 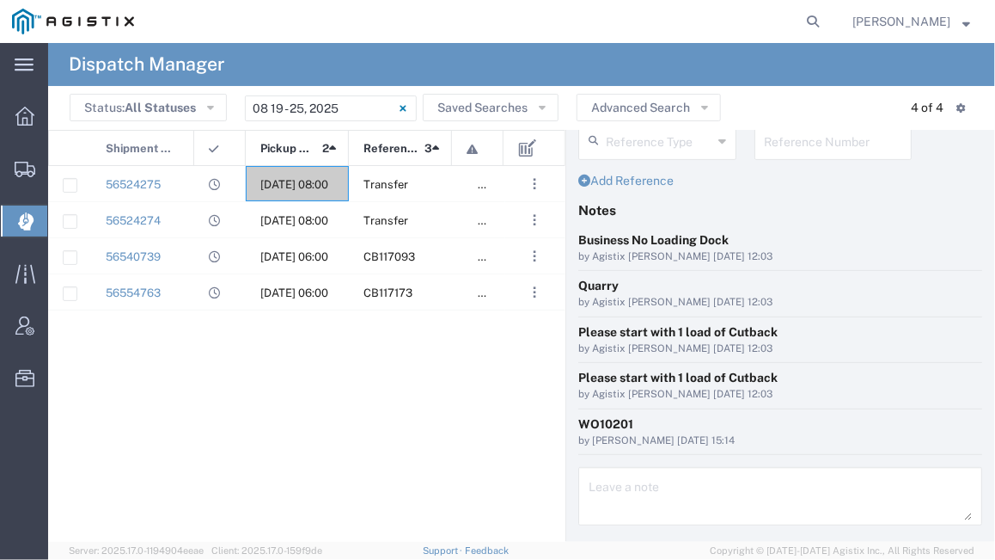 What do you see at coordinates (133, 292) in the screenshot?
I see `a: 56554763` at bounding box center [133, 292].